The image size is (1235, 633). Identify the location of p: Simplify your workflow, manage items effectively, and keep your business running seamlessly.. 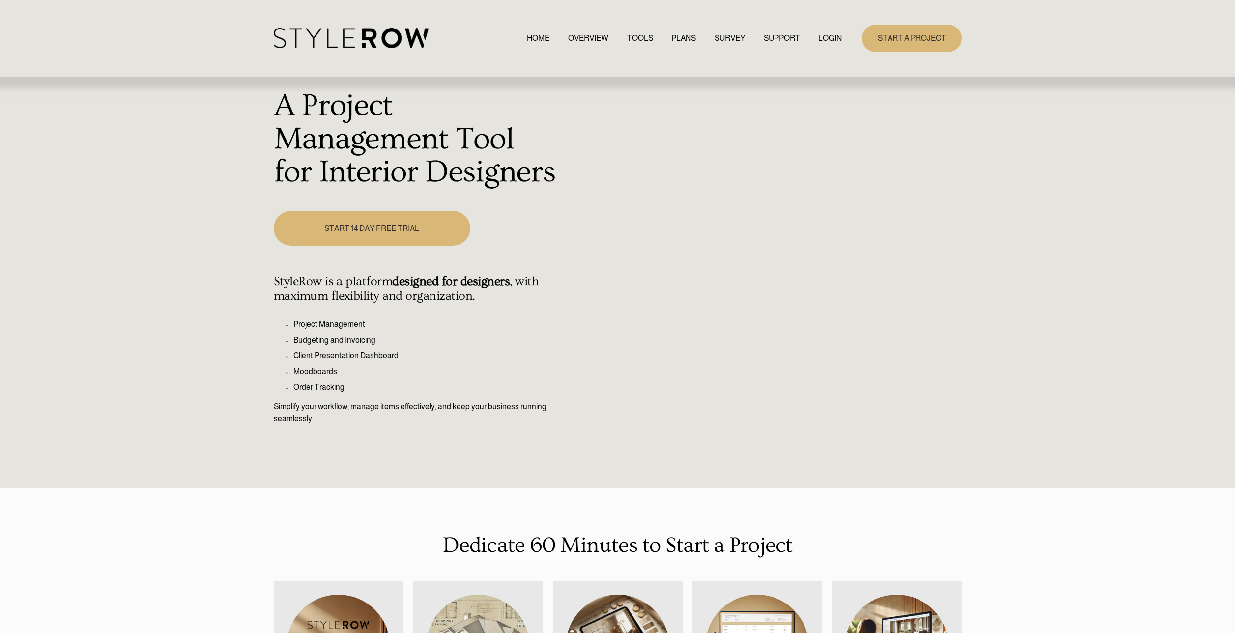
(415, 413).